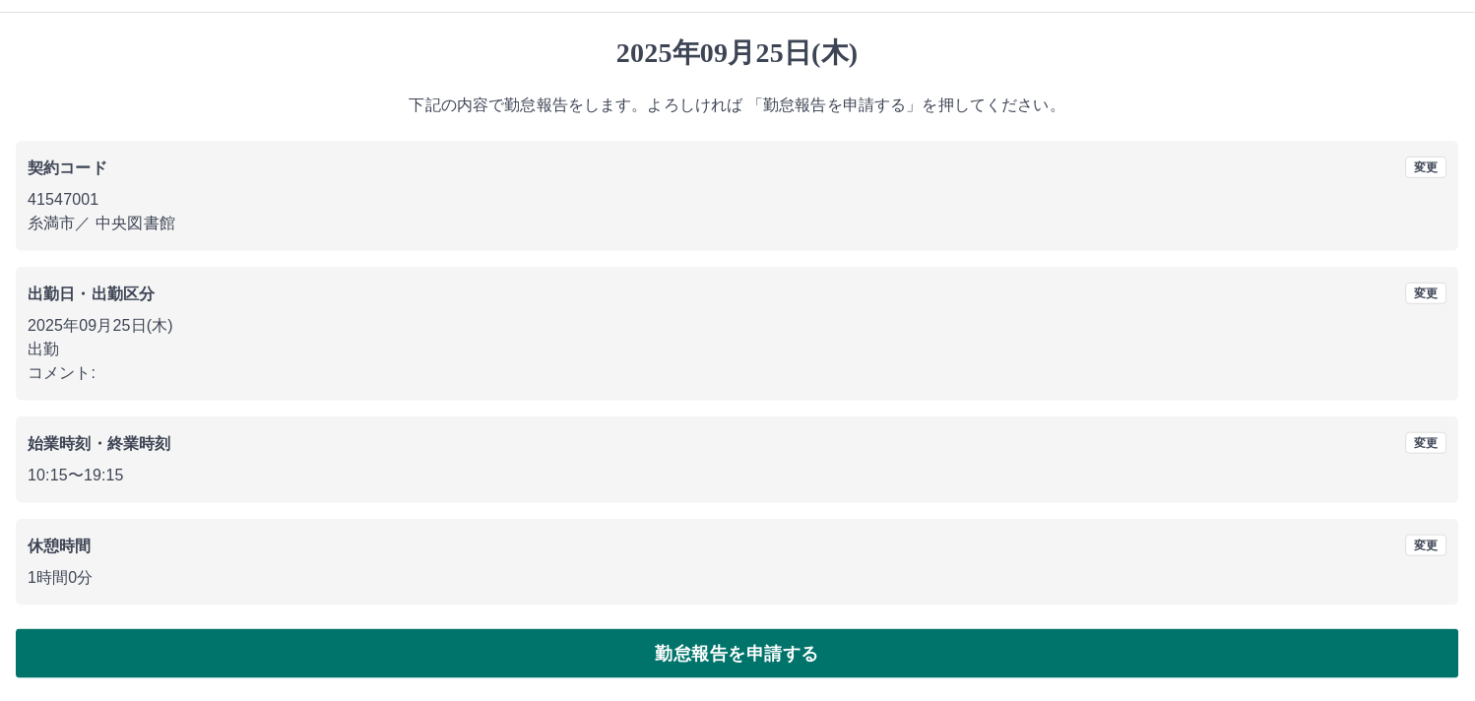  Describe the element at coordinates (737, 326) in the screenshot. I see `p: 2025年09月25日(木)` at that location.